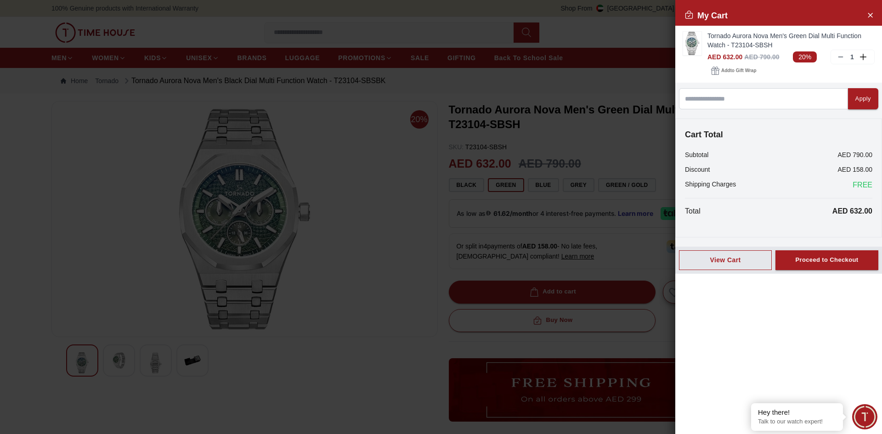  I want to click on span: Add to Gift Wrap, so click(739, 71).